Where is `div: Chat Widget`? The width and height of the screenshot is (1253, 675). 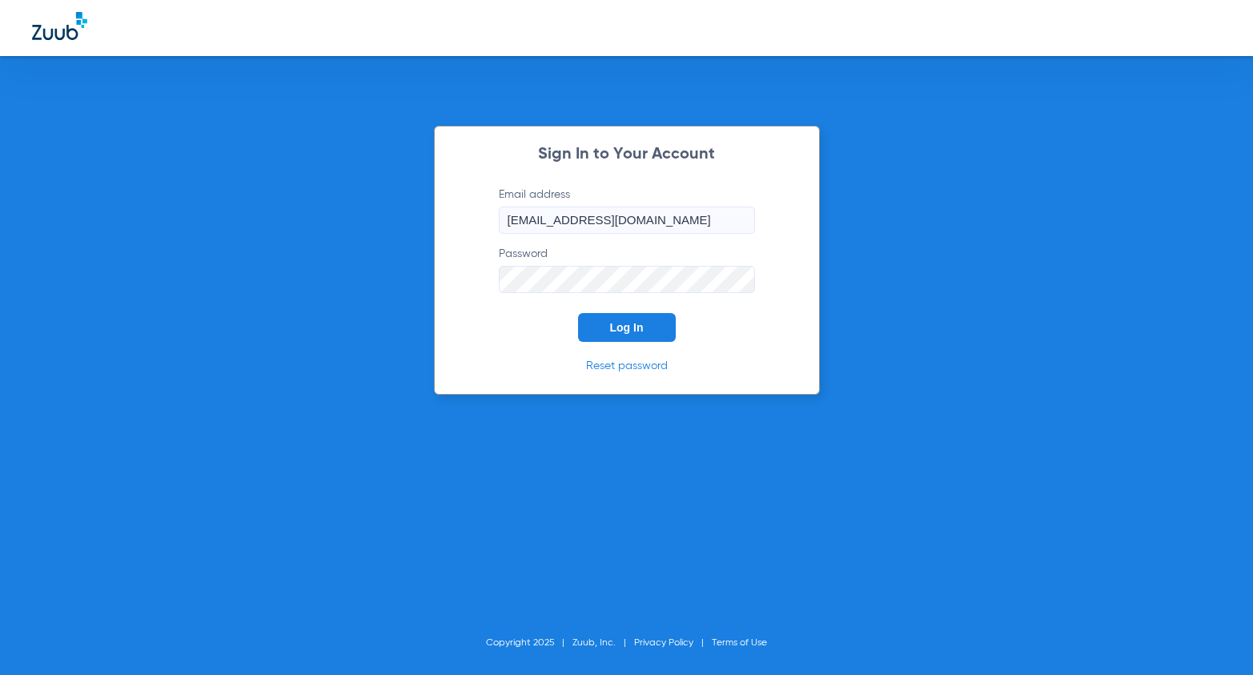 div: Chat Widget is located at coordinates (1213, 636).